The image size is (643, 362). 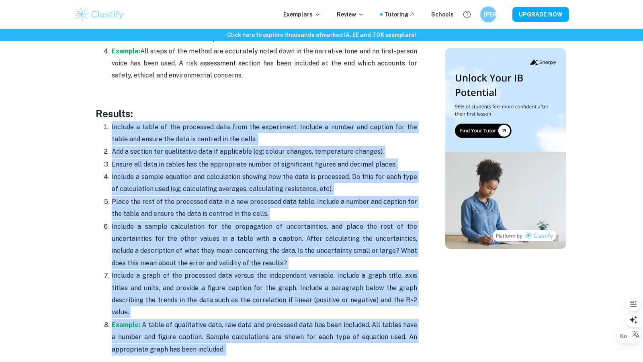 What do you see at coordinates (99, 14) in the screenshot?
I see `img: Clastify logo` at bounding box center [99, 14].